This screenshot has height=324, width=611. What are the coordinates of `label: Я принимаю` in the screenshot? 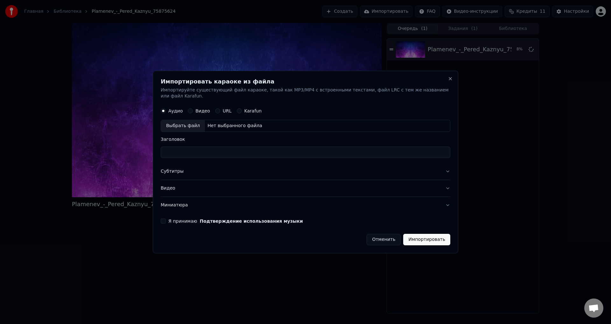 It's located at (235, 221).